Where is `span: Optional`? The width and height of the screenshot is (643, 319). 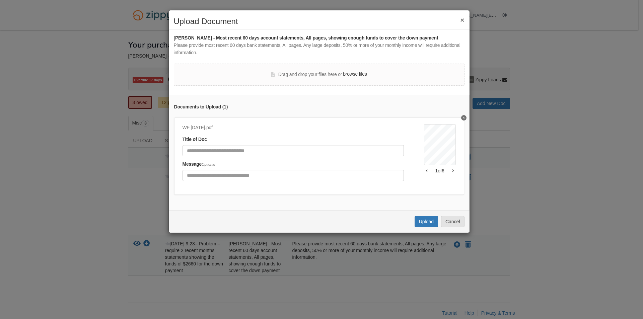 span: Optional is located at coordinates (208, 164).